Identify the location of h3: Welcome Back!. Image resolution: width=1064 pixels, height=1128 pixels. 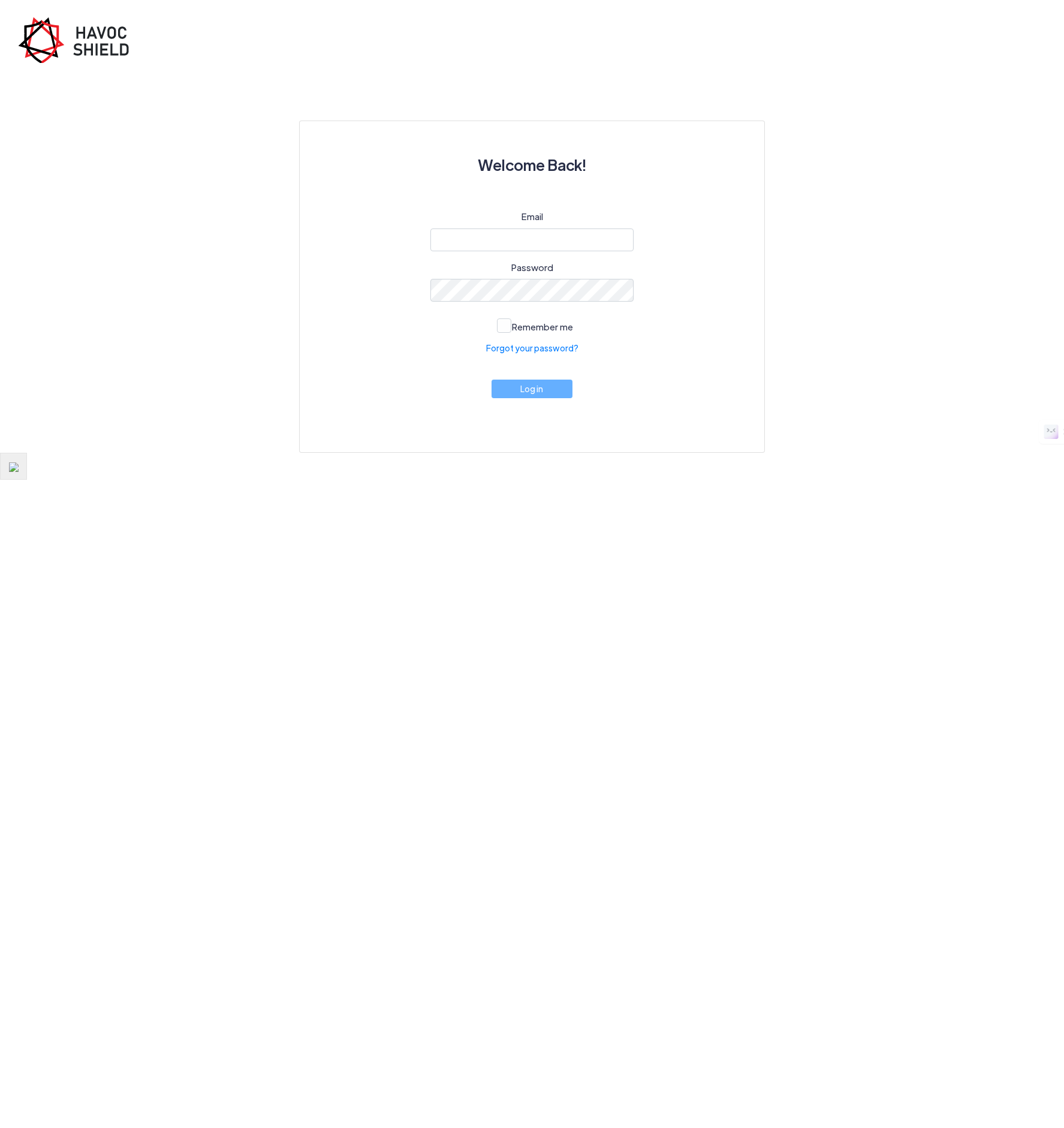
(532, 165).